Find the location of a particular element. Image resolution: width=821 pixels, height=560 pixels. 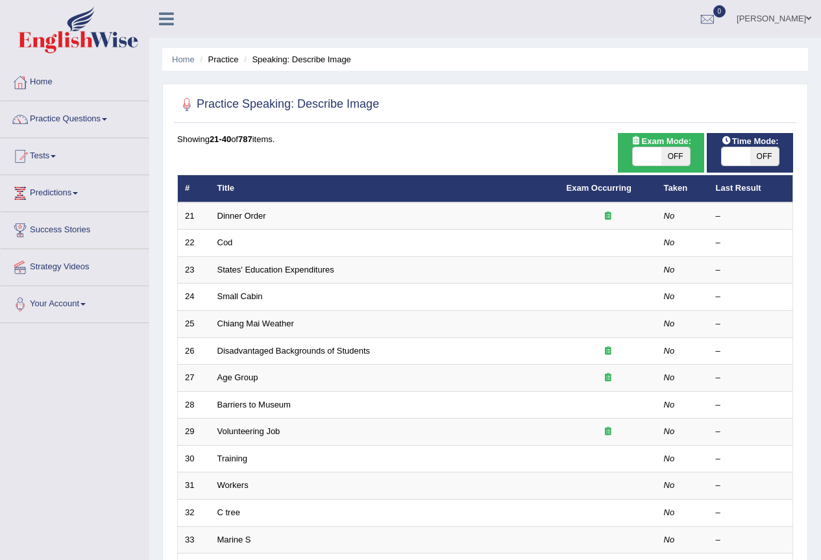

a: Dinner Order is located at coordinates (241, 215).